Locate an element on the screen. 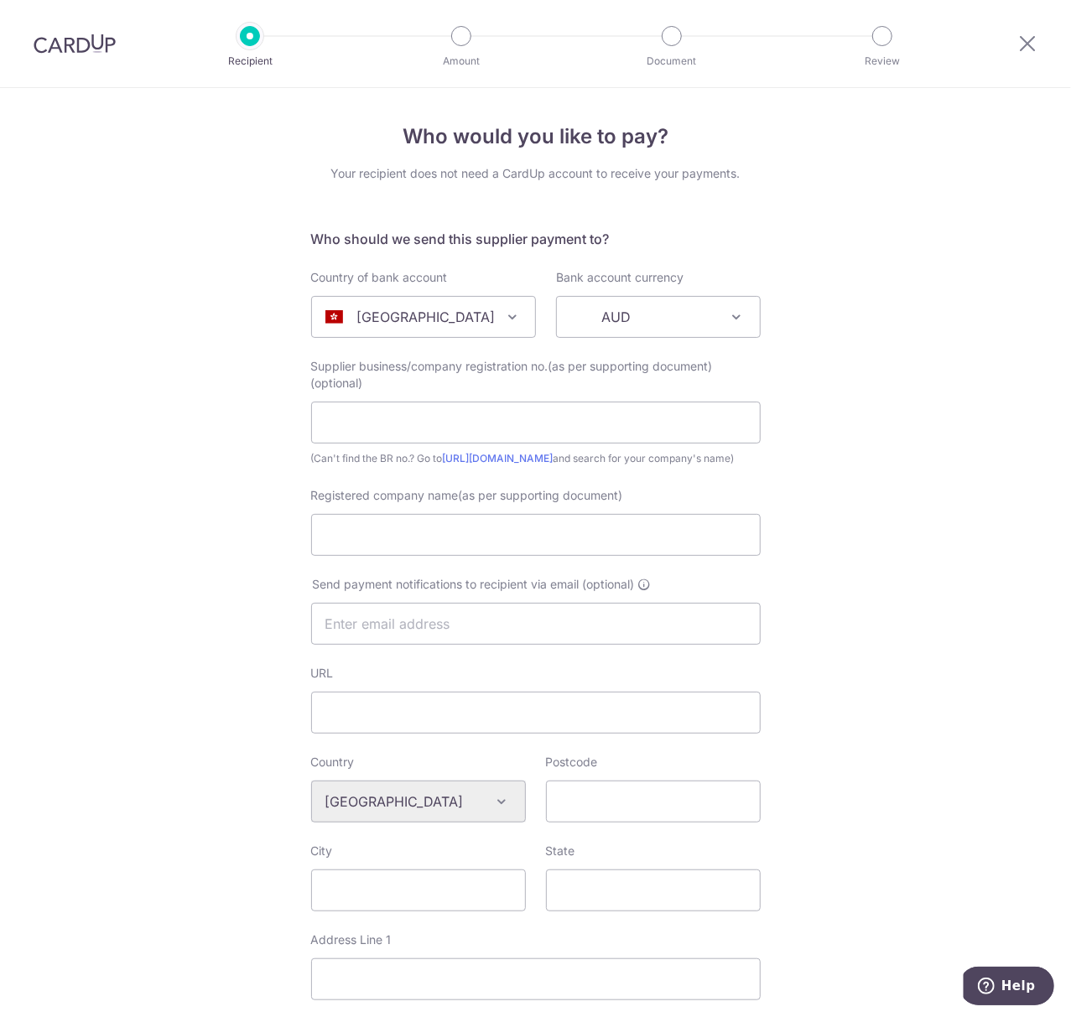 The width and height of the screenshot is (1071, 1017). span: Help is located at coordinates (55, 19).